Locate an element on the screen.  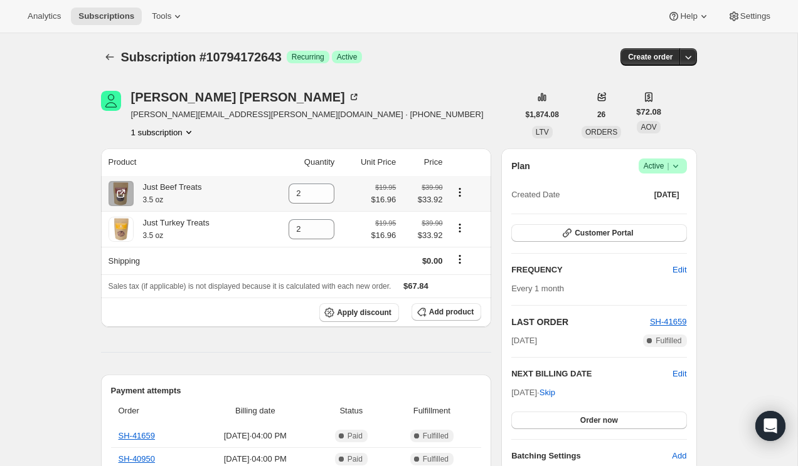
div: Just Beef Treats is located at coordinates (167, 194).